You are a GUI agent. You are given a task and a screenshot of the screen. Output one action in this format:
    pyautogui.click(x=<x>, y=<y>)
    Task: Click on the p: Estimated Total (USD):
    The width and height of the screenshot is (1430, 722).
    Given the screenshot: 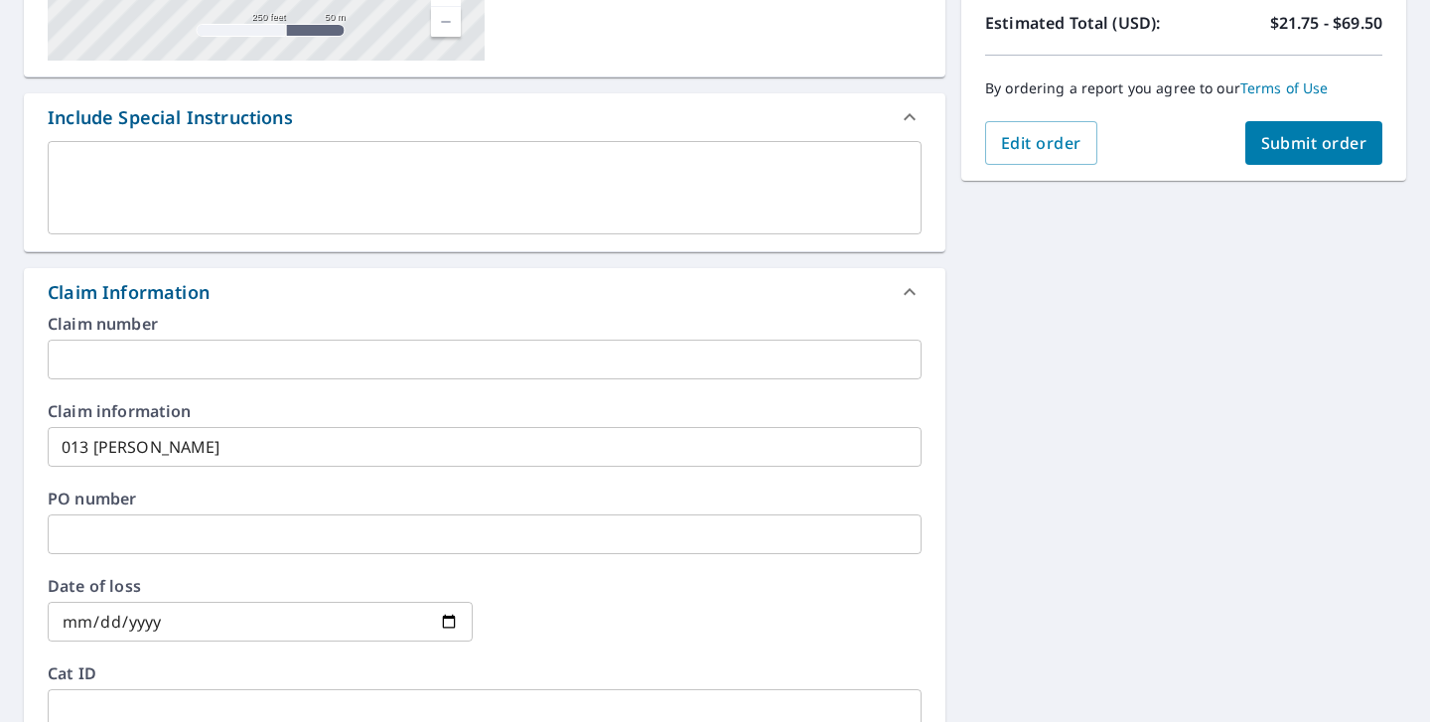 What is the action you would take?
    pyautogui.click(x=1085, y=23)
    